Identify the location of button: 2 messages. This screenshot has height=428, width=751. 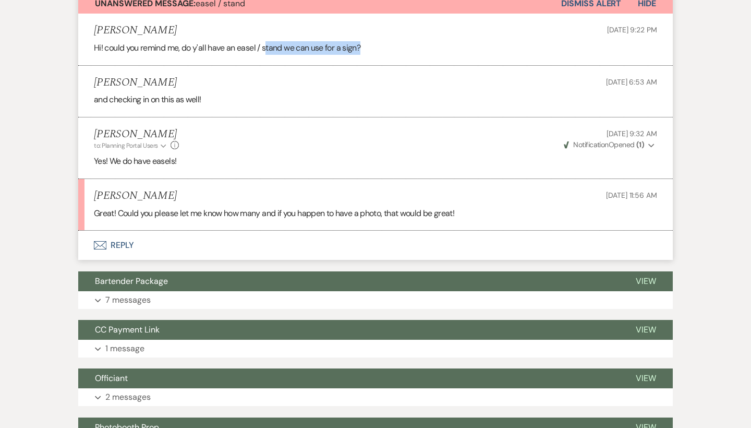
(376, 397).